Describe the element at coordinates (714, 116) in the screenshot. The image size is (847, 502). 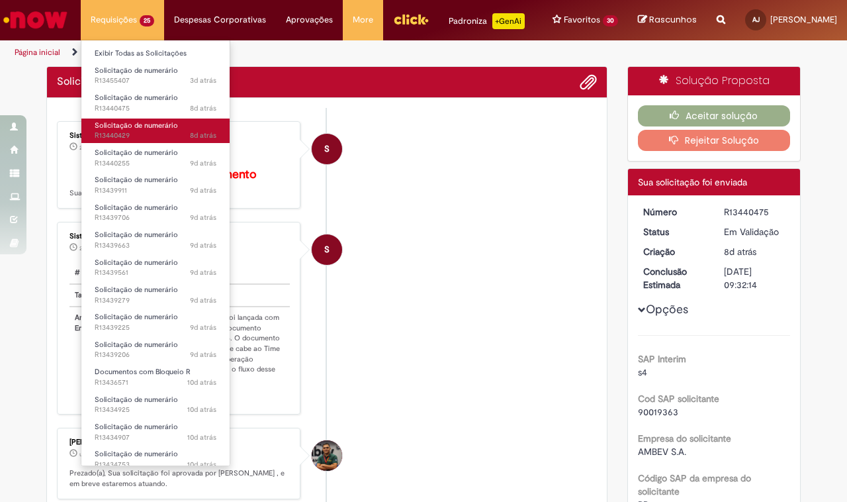
I see `button: Aceitar solução` at that location.